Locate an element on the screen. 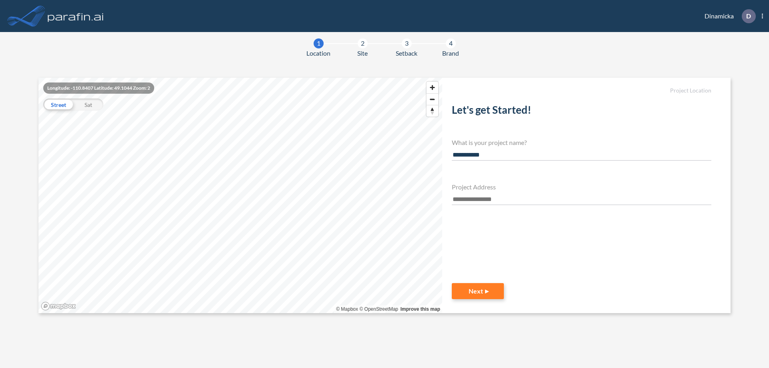 Image resolution: width=769 pixels, height=368 pixels. span: Brand is located at coordinates (451, 53).